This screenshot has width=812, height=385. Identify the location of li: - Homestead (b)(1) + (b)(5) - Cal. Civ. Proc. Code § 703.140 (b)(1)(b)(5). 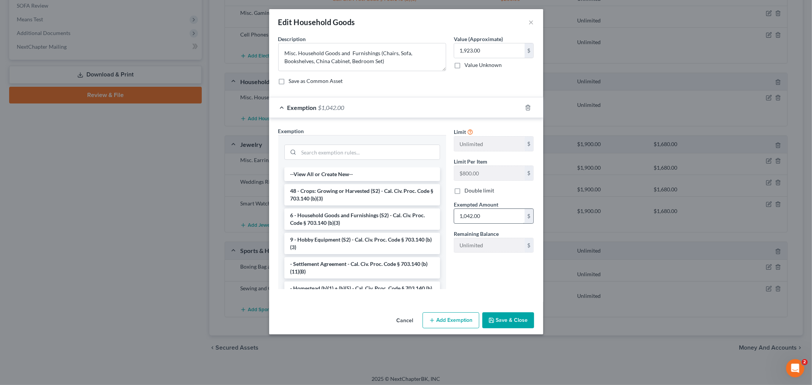
(362, 292).